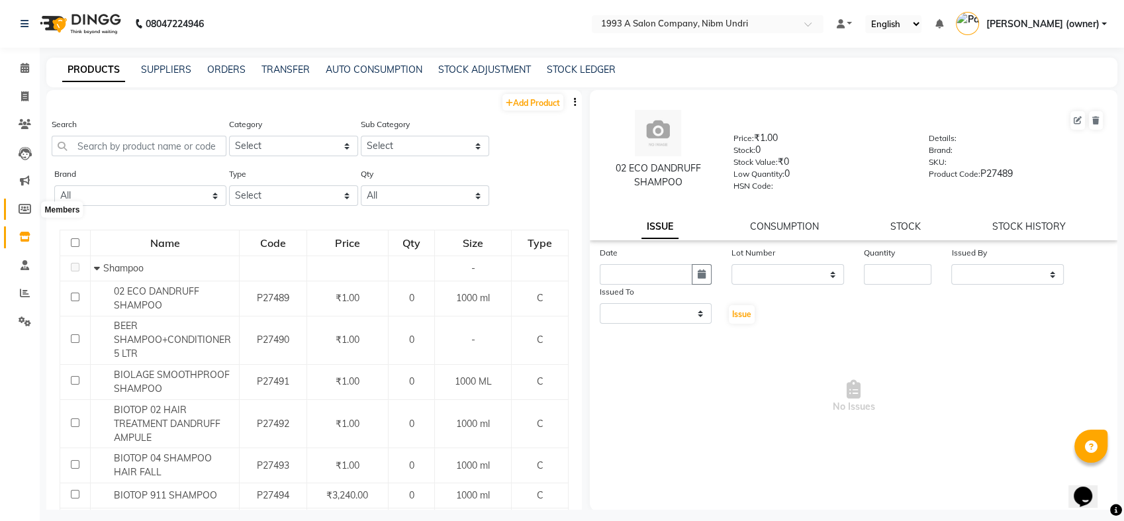 Image resolution: width=1124 pixels, height=521 pixels. What do you see at coordinates (533, 102) in the screenshot?
I see `a: Add Product` at bounding box center [533, 102].